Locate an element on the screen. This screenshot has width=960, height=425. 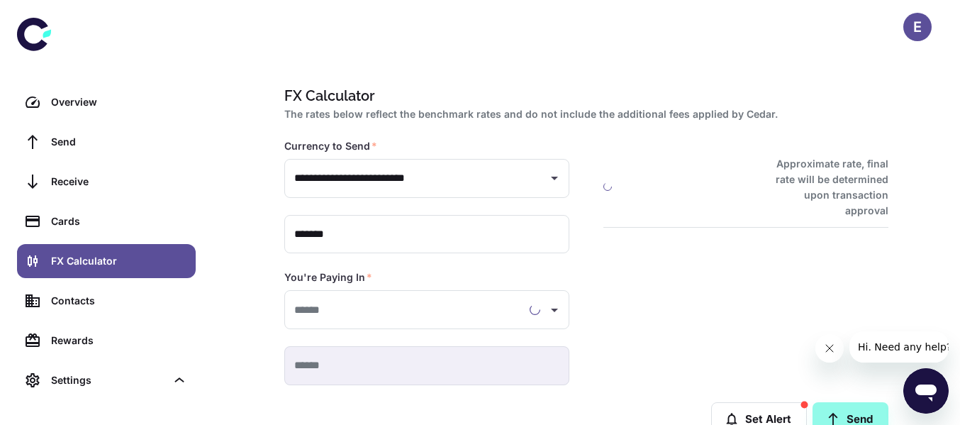
div: Contacts is located at coordinates (119, 301).